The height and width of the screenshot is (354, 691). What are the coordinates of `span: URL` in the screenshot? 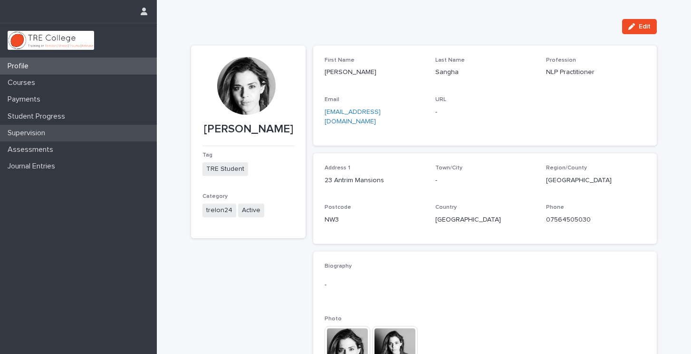 It's located at (440, 100).